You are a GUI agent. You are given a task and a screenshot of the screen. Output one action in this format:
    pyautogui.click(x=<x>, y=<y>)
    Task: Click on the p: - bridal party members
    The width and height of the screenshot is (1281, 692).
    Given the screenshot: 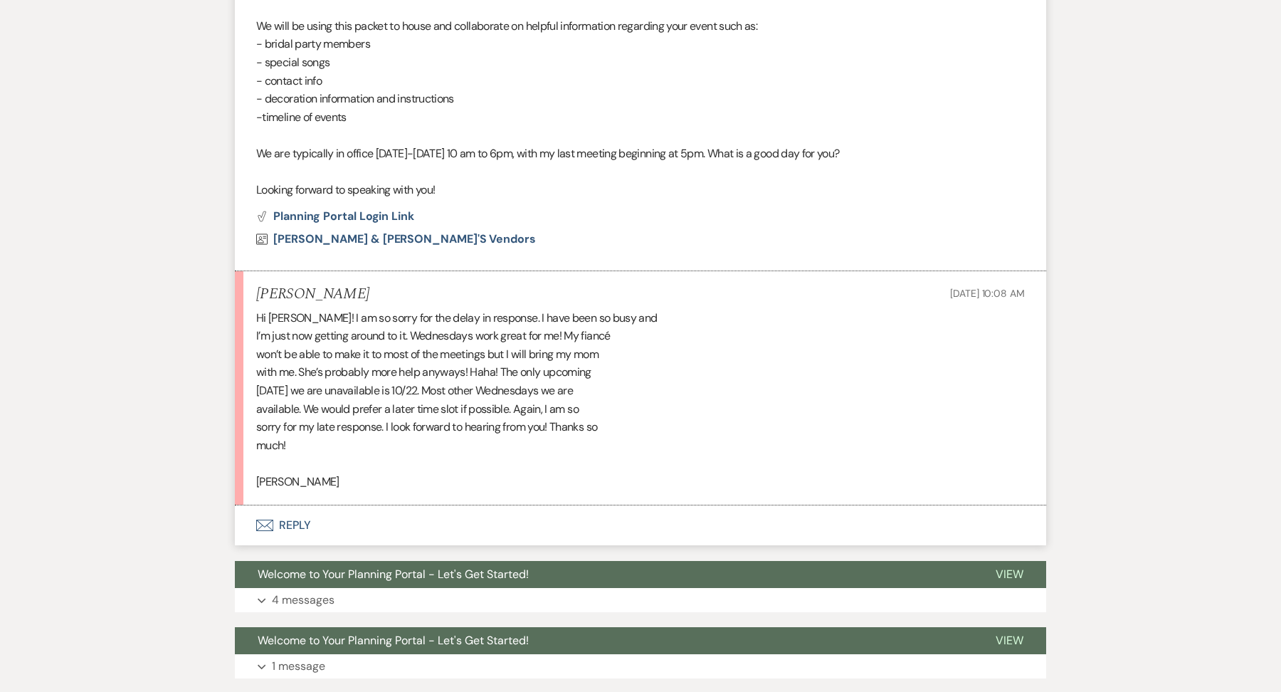 What is the action you would take?
    pyautogui.click(x=640, y=44)
    